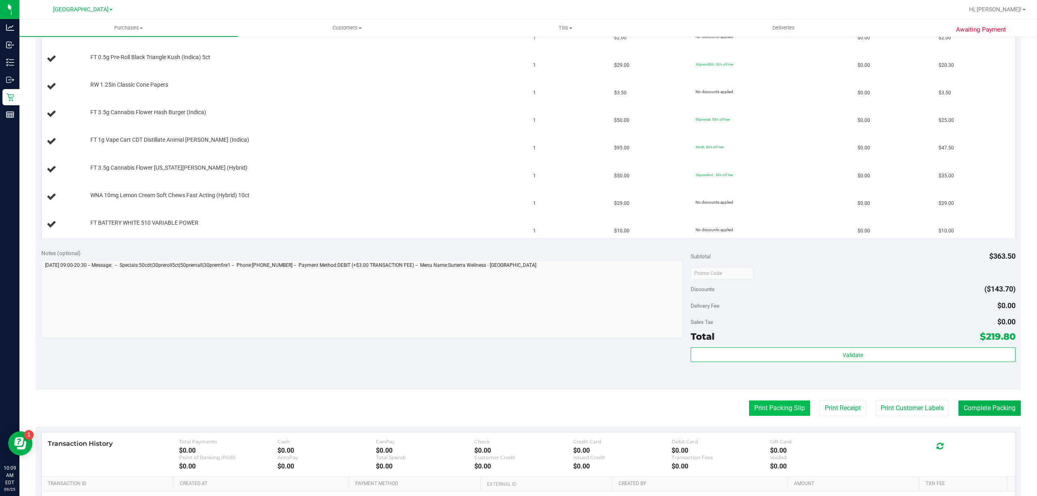 This screenshot has width=1037, height=496. What do you see at coordinates (946, 176) in the screenshot?
I see `span: $35.00` at bounding box center [946, 176].